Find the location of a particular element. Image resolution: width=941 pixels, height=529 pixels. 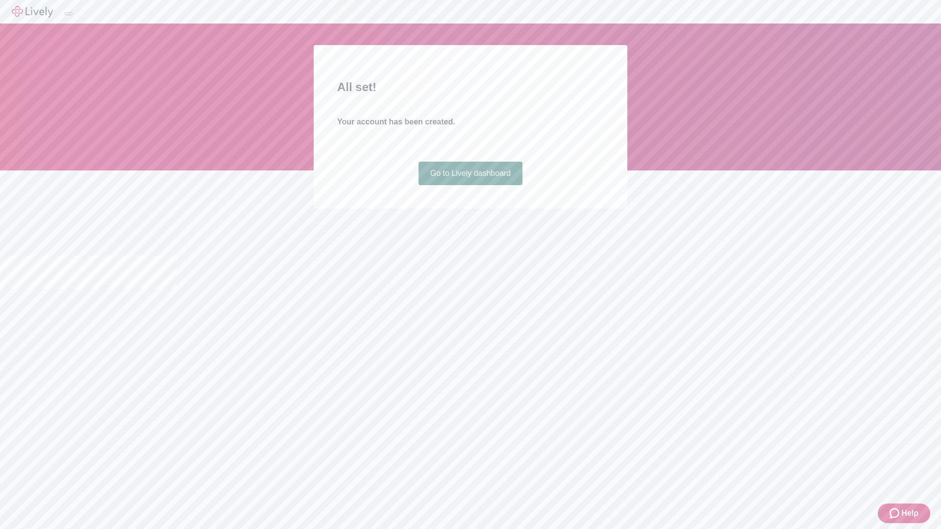

button: Log out is located at coordinates (69, 14).